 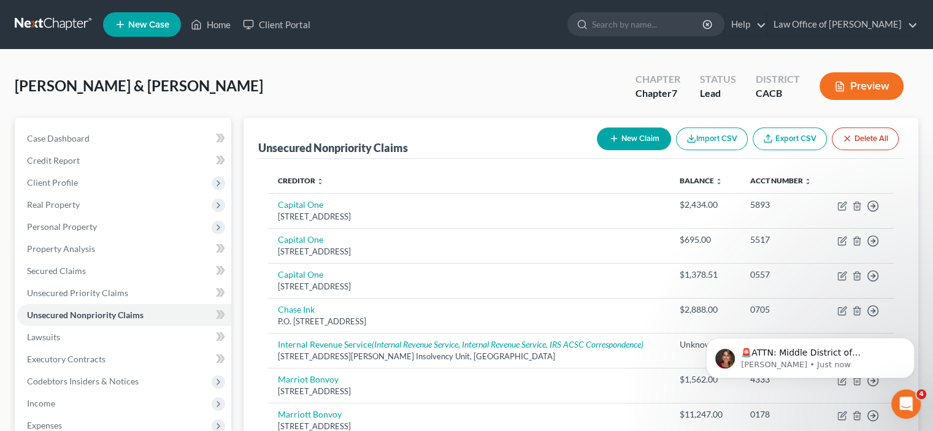 I want to click on span: Personal Property, so click(x=62, y=226).